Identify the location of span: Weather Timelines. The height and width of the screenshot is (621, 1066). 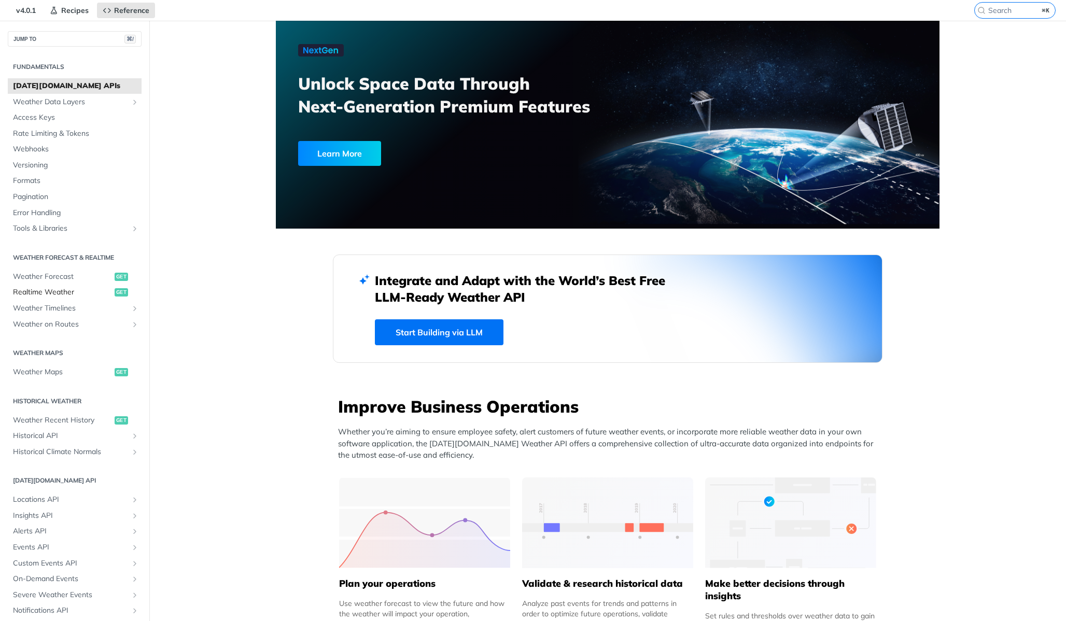
(70, 308).